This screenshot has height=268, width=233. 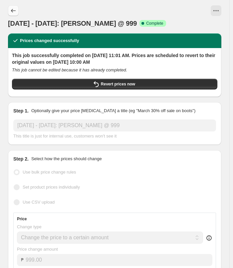 I want to click on span: Use bulk price change rules, so click(x=49, y=172).